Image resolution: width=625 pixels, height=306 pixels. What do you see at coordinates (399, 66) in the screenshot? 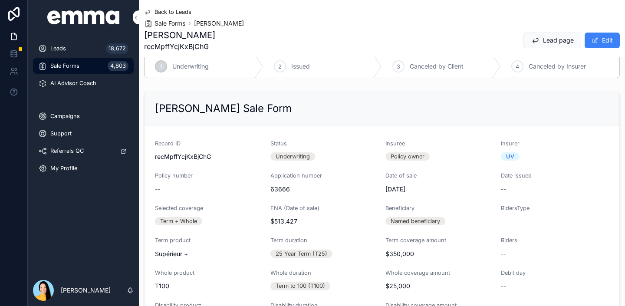
I see `span: 3` at bounding box center [399, 66].